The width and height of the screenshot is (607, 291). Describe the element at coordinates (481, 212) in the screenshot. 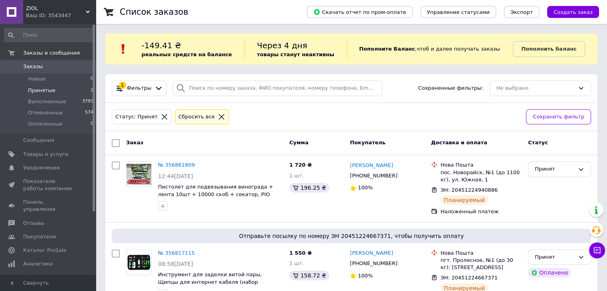

I see `div: Наложенный платеж` at that location.